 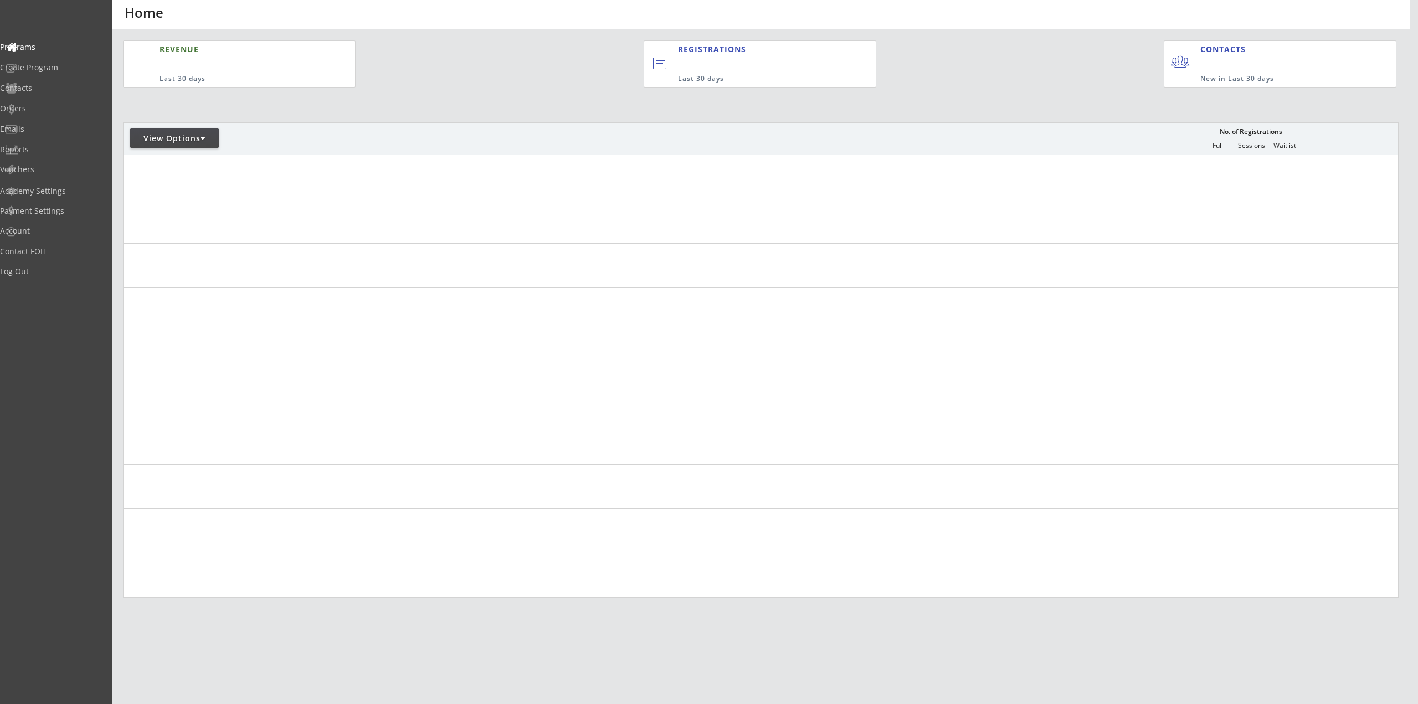 I want to click on div: CONTACTS, so click(x=1225, y=49).